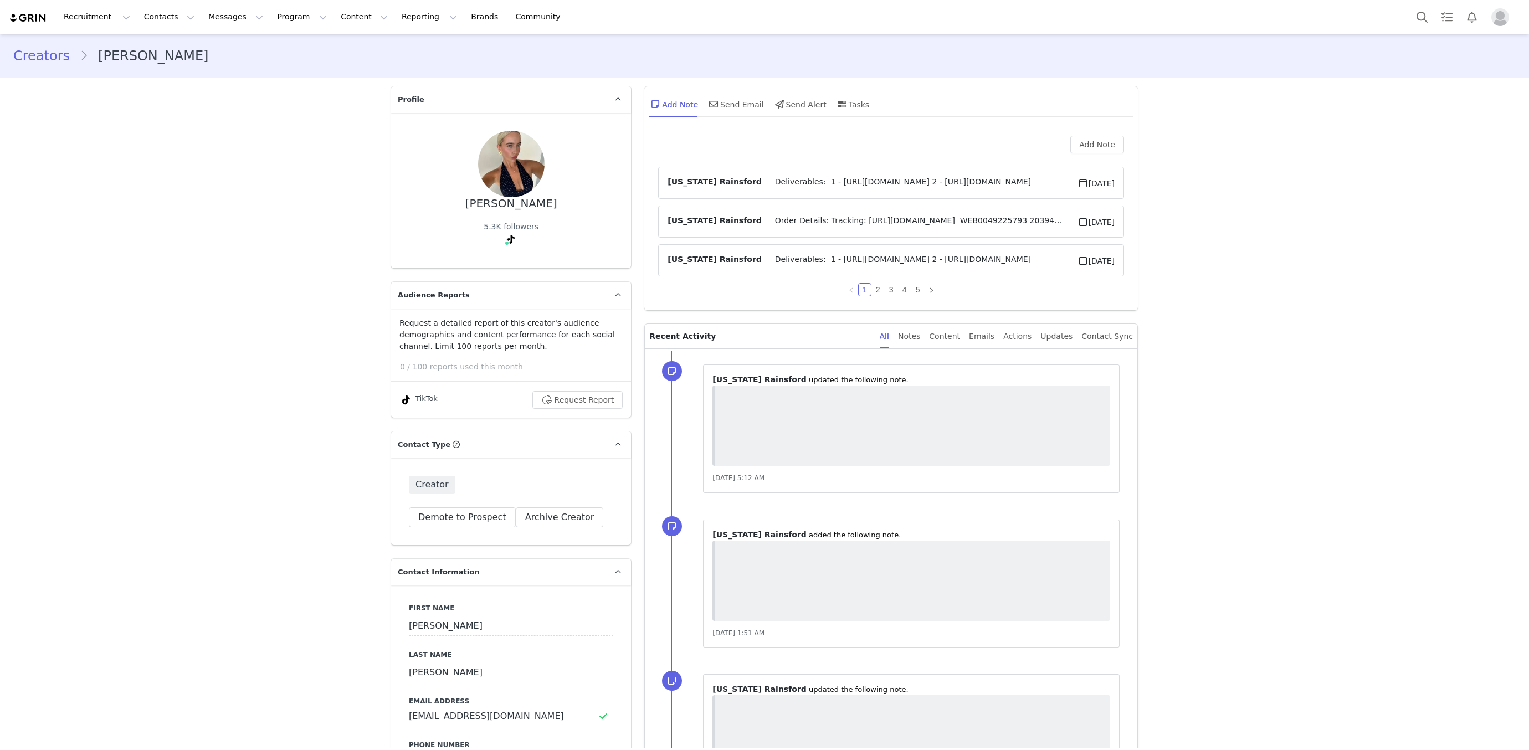 Image resolution: width=1529 pixels, height=750 pixels. What do you see at coordinates (982, 336) in the screenshot?
I see `div: Emails` at bounding box center [982, 336].